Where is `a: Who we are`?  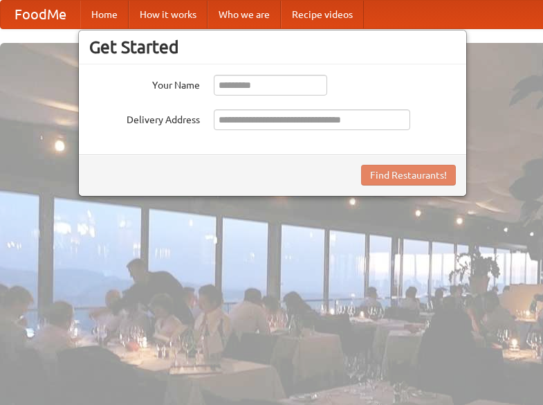
a: Who we are is located at coordinates (244, 15).